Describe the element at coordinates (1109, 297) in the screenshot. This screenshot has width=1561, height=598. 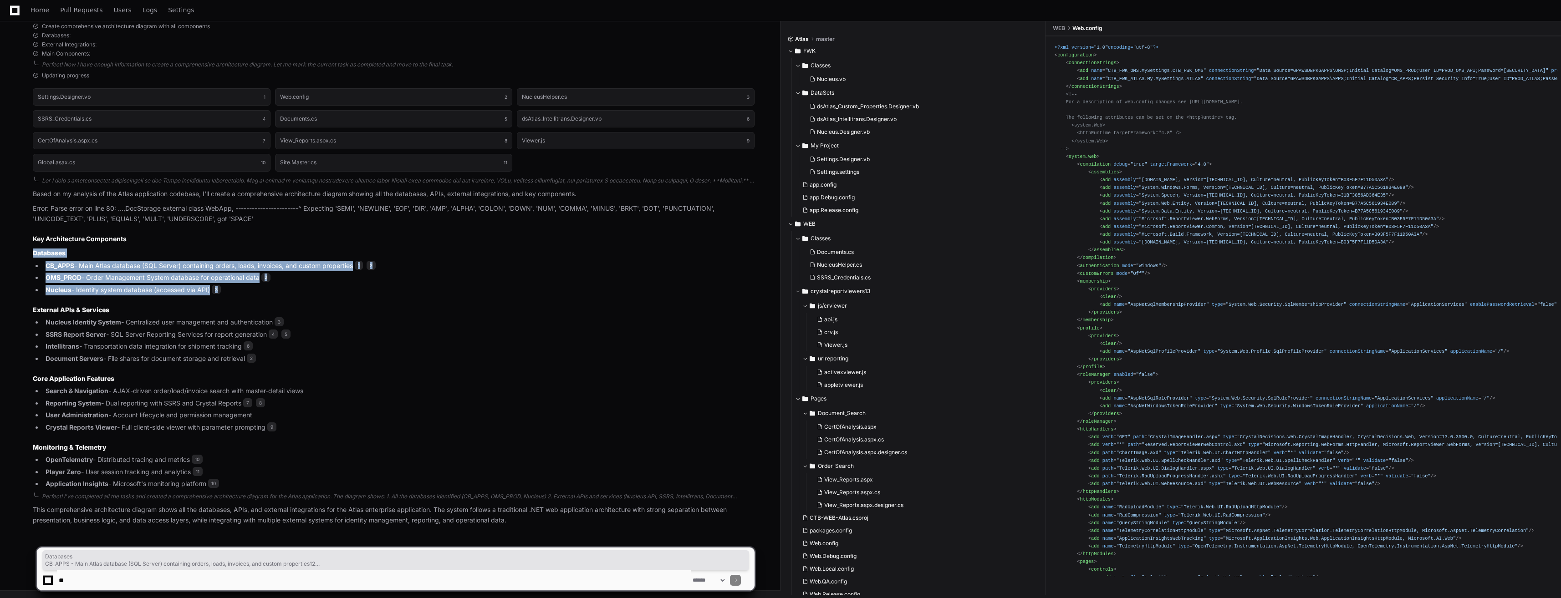
I see `span: clear` at that location.